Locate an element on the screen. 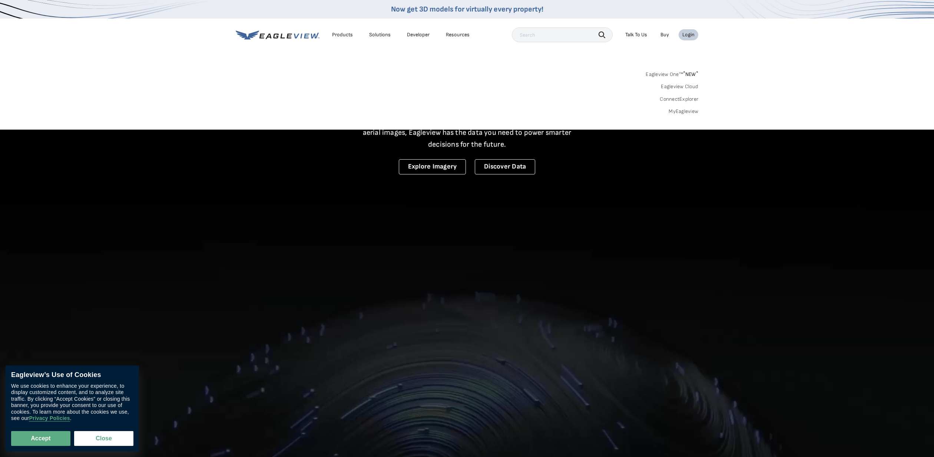 This screenshot has width=934, height=457. a: Buy is located at coordinates (665, 35).